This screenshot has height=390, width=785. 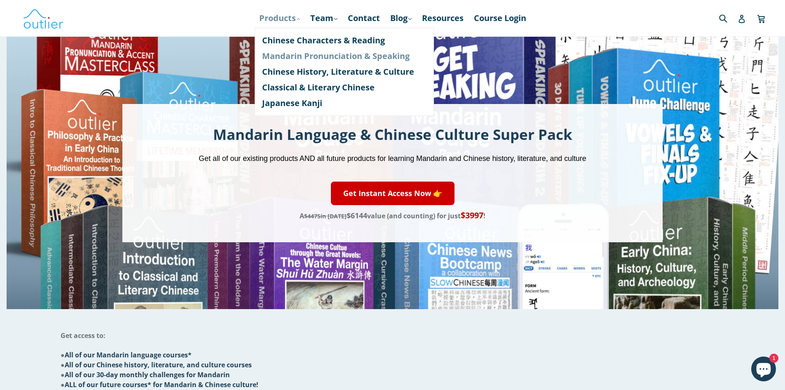 What do you see at coordinates (344, 103) in the screenshot?
I see `a: Japanese Kanji` at bounding box center [344, 103].